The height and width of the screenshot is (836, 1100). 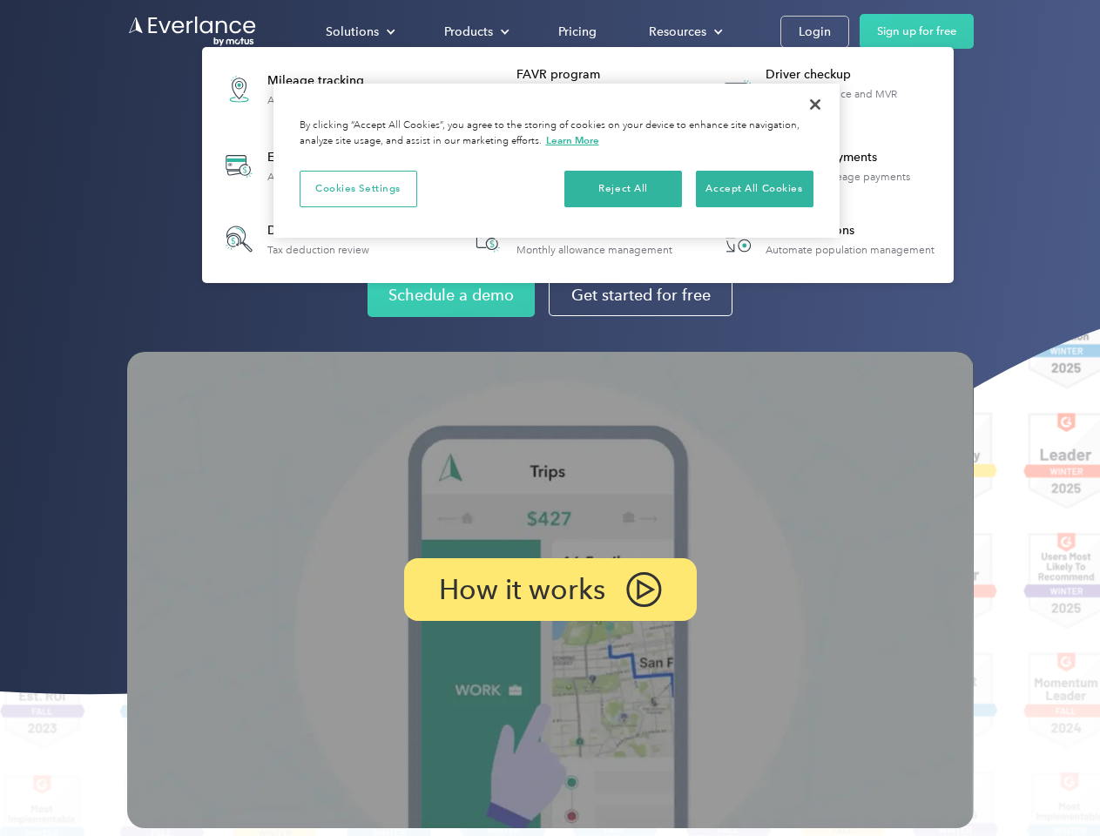 What do you see at coordinates (815, 105) in the screenshot?
I see `button: Close` at bounding box center [815, 105].